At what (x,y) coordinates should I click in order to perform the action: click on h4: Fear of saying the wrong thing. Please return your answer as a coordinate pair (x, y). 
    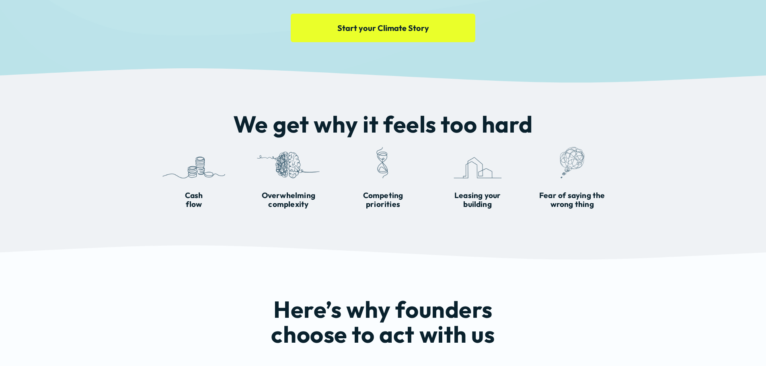
    Looking at the image, I should click on (572, 200).